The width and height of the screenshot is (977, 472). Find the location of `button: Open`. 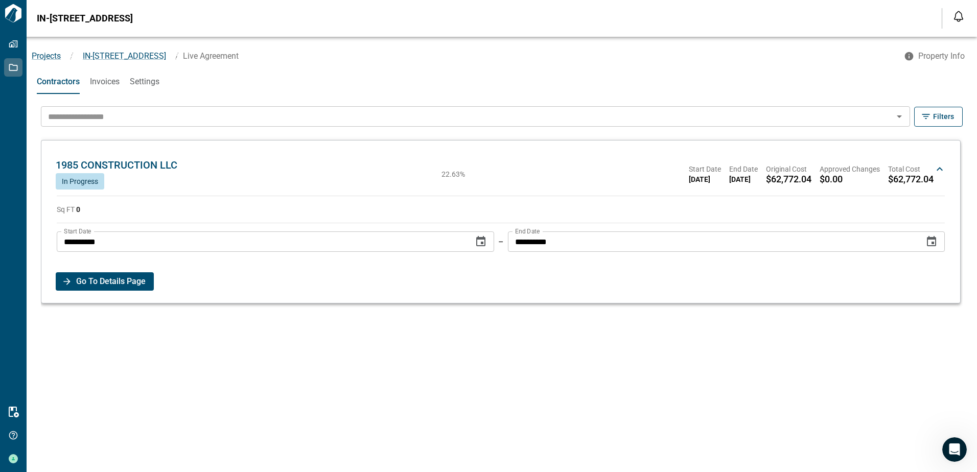

button: Open is located at coordinates (900, 117).